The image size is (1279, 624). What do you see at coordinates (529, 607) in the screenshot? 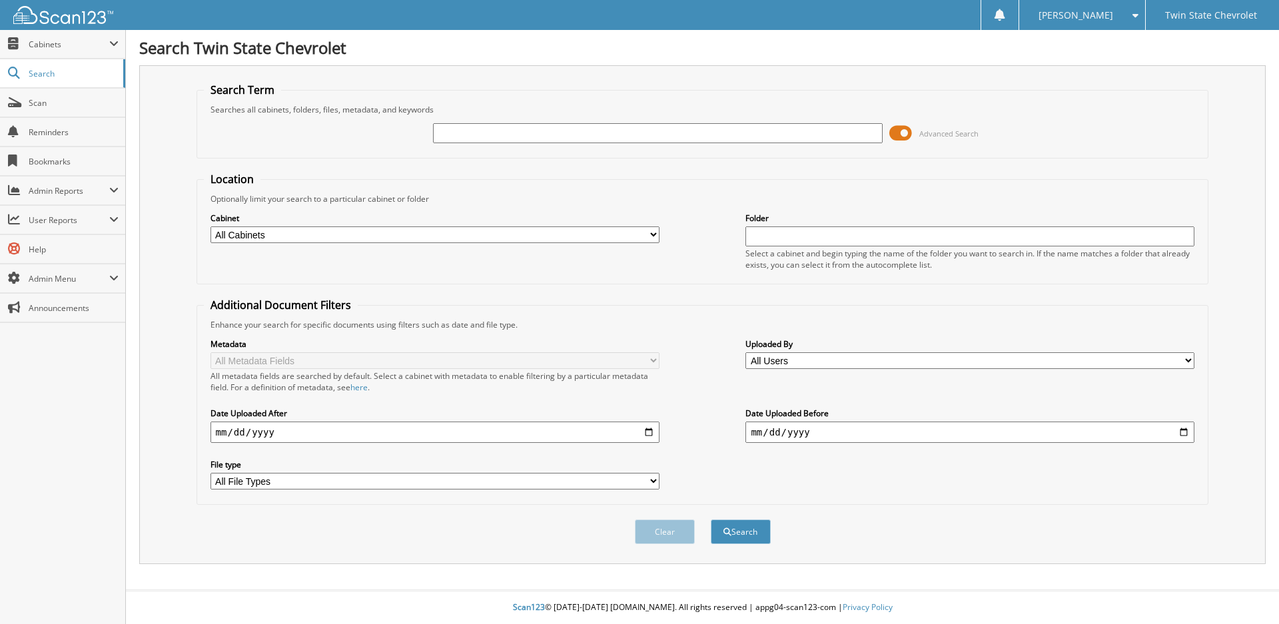
I see `span: Scan123` at bounding box center [529, 607].